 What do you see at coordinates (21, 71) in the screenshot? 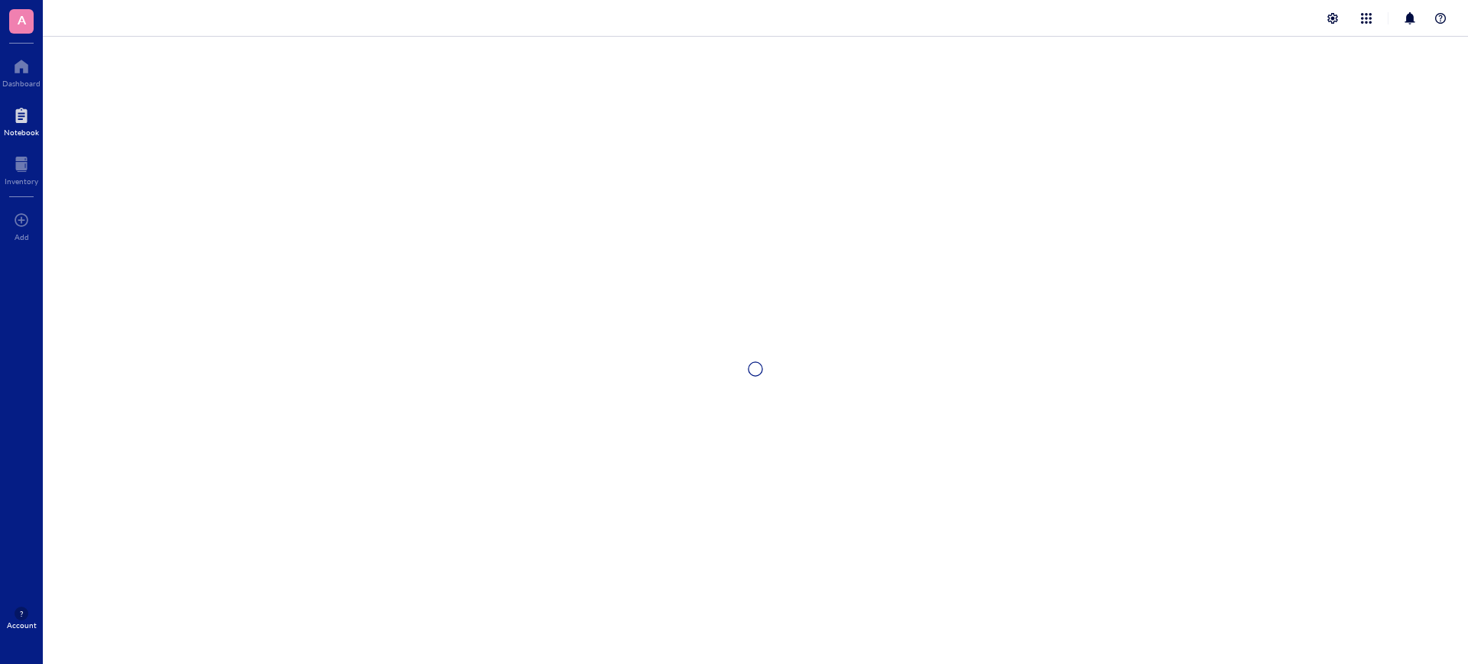
I see `a: Dashboard` at bounding box center [21, 71].